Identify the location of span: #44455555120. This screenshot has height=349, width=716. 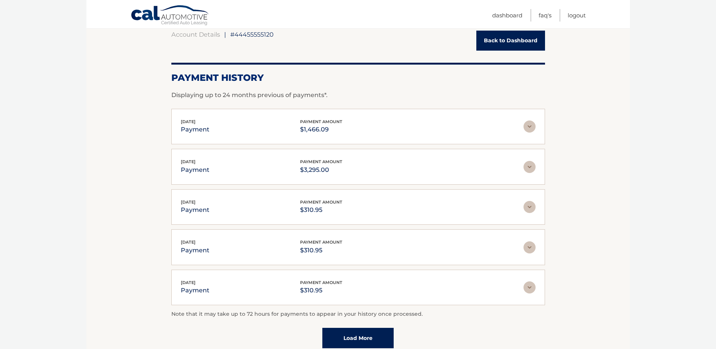
(252, 34).